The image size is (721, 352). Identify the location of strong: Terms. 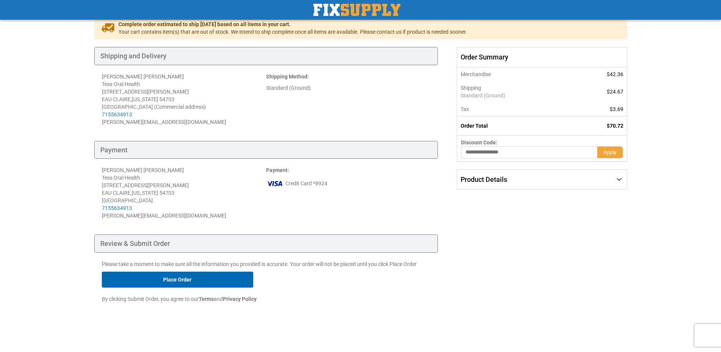
(206, 299).